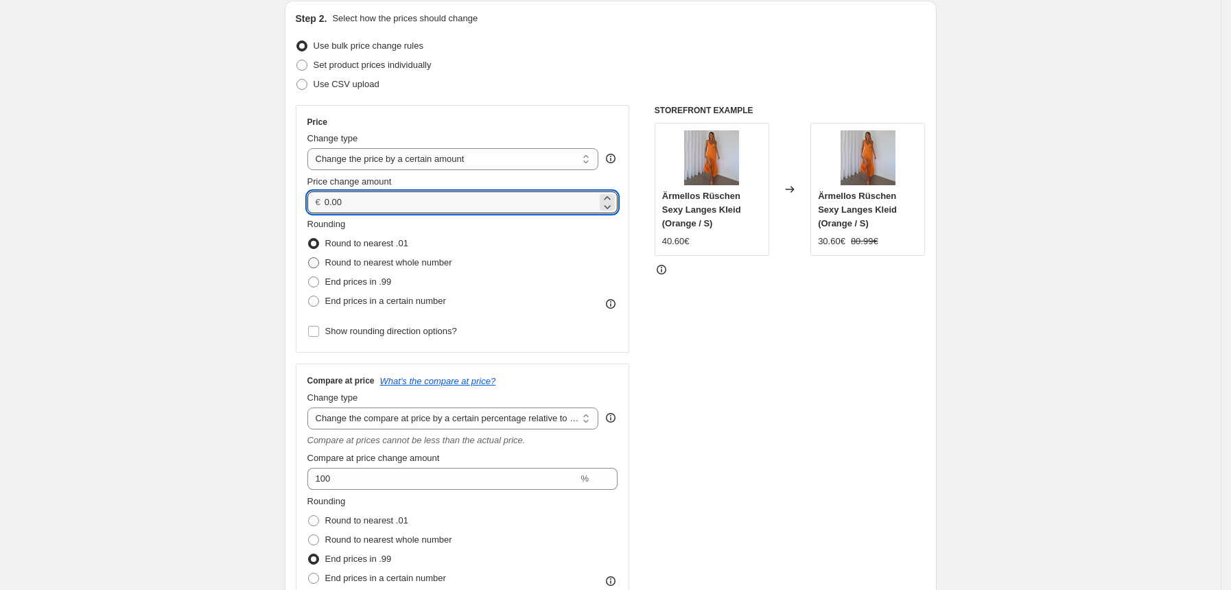 Image resolution: width=1231 pixels, height=590 pixels. What do you see at coordinates (347, 84) in the screenshot?
I see `span: Use CSV upload` at bounding box center [347, 84].